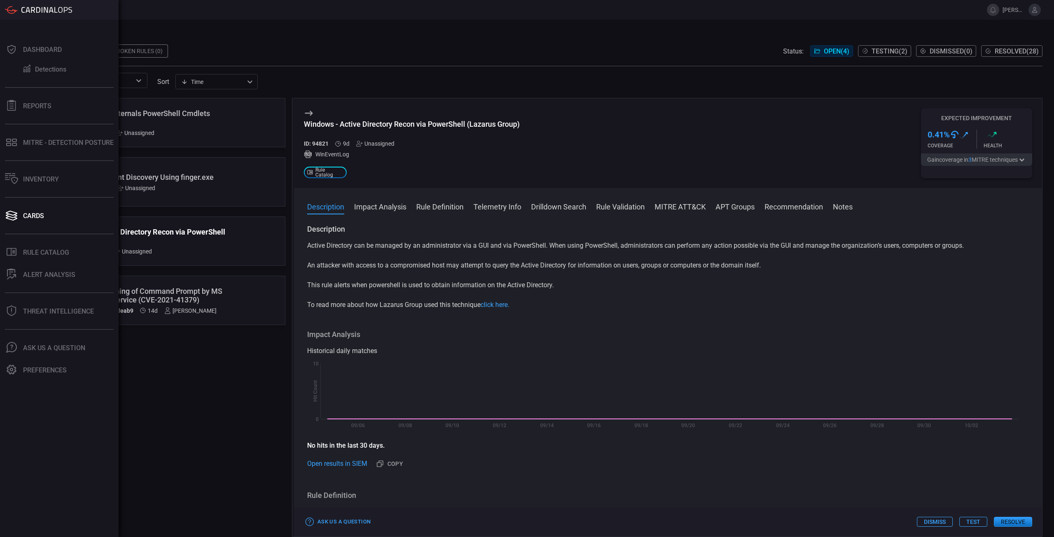 The image size is (1054, 537). What do you see at coordinates (830, 426) in the screenshot?
I see `text: 09/26` at bounding box center [830, 426].